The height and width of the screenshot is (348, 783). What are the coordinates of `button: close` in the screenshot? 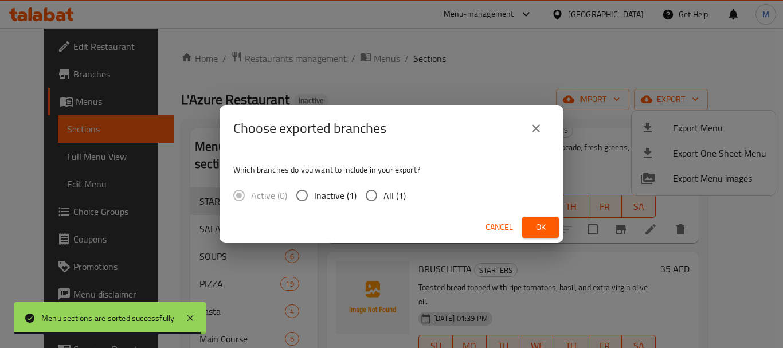 It's located at (536, 128).